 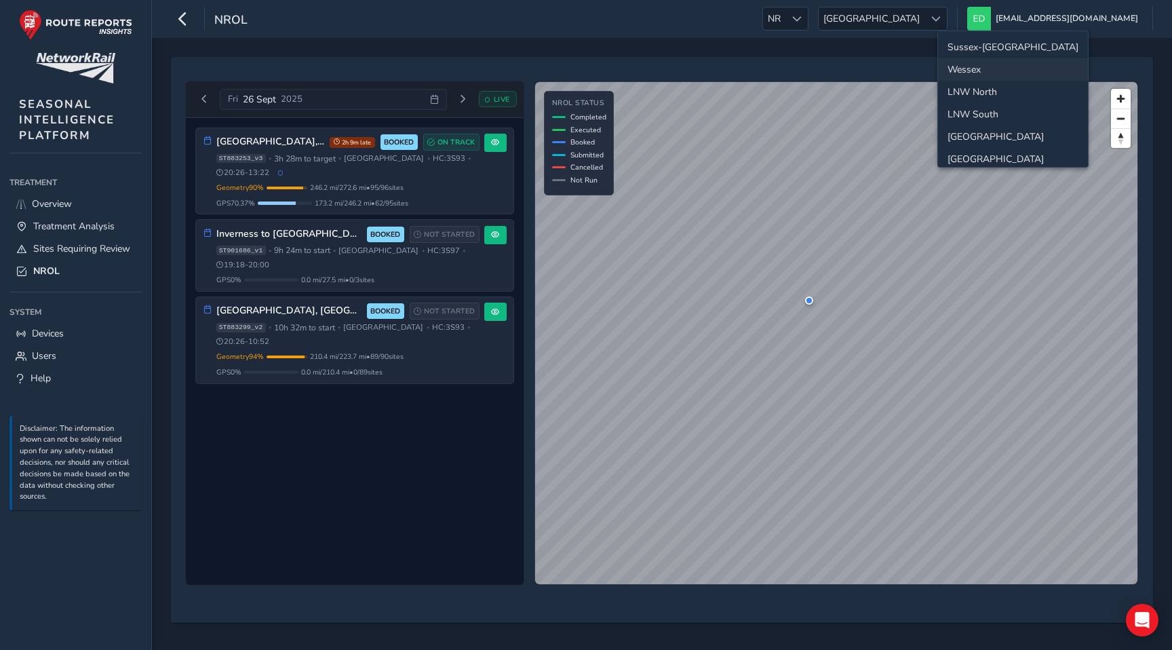 I want to click on span: ON TRACK, so click(x=456, y=142).